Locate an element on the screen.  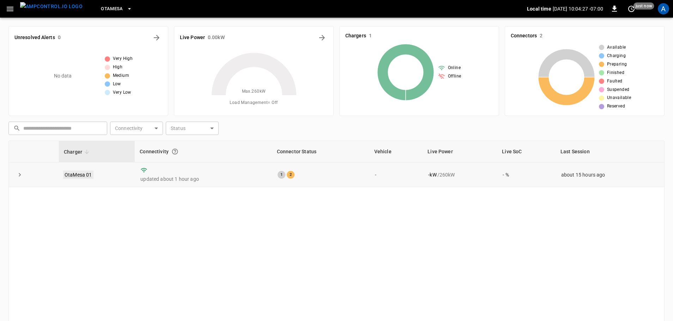
h6: Live Power is located at coordinates (192, 38).